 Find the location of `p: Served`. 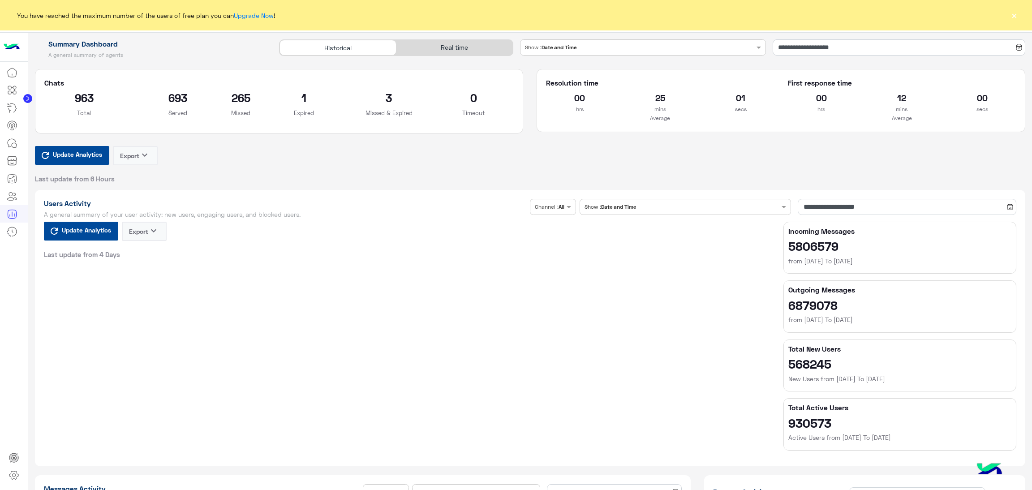

p: Served is located at coordinates (177, 113).